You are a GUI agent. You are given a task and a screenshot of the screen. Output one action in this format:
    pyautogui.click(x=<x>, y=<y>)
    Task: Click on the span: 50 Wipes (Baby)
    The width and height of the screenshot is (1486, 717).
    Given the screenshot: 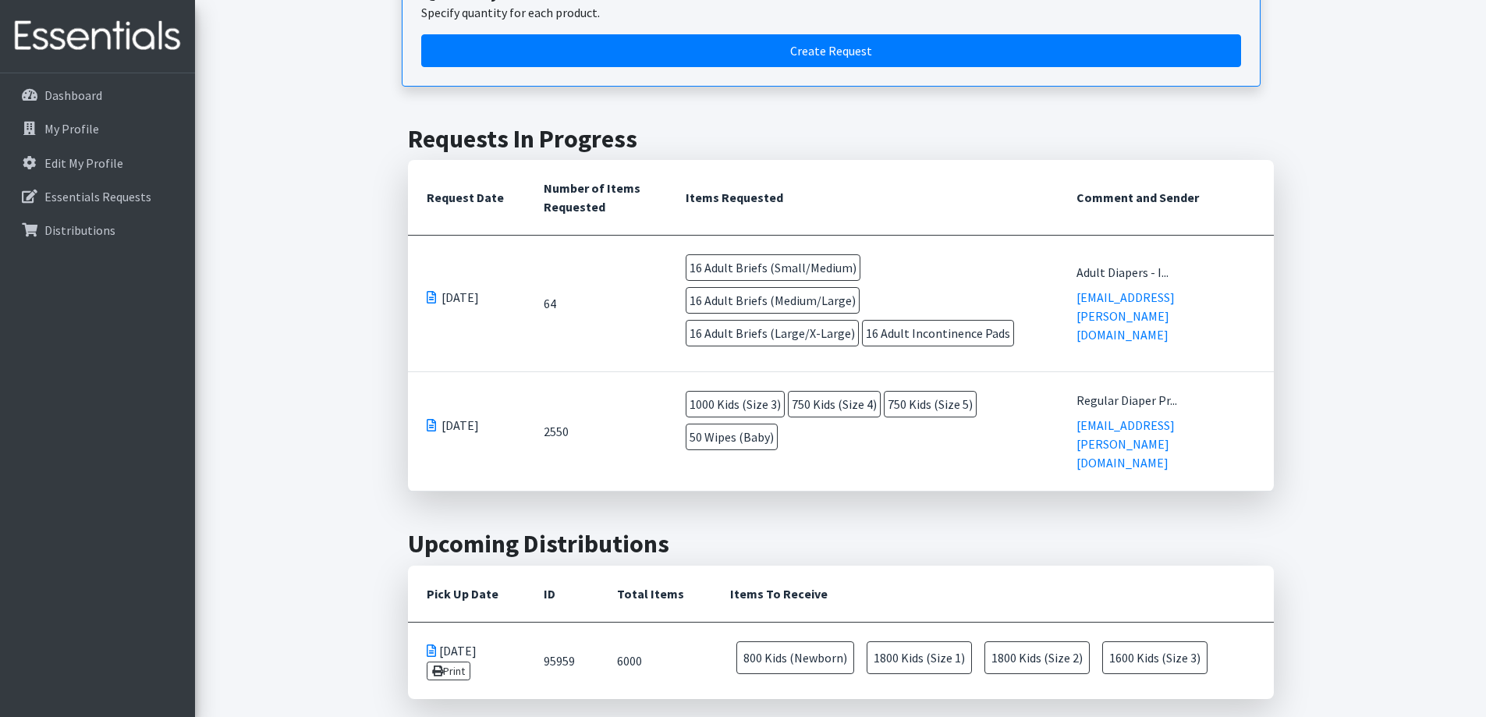 What is the action you would take?
    pyautogui.click(x=732, y=437)
    